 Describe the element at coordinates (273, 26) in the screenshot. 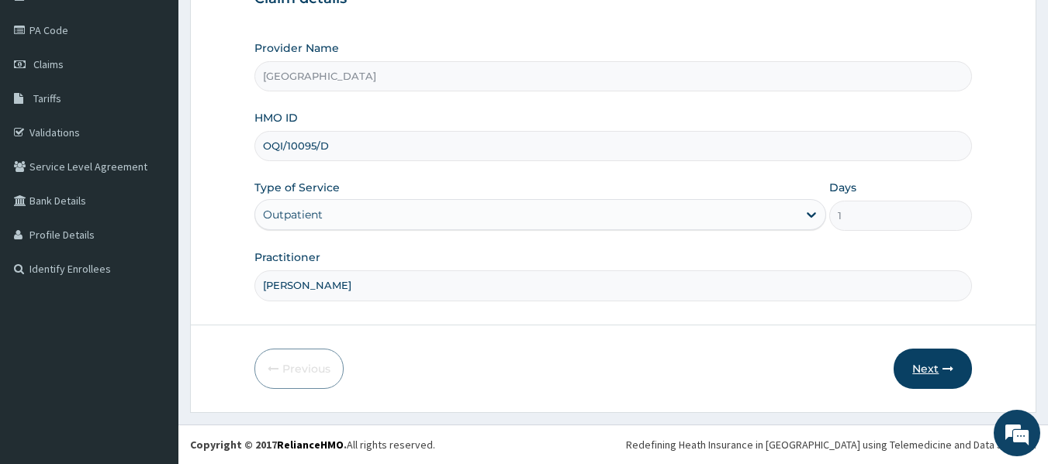

I see `div: Minimize live chat window` at that location.